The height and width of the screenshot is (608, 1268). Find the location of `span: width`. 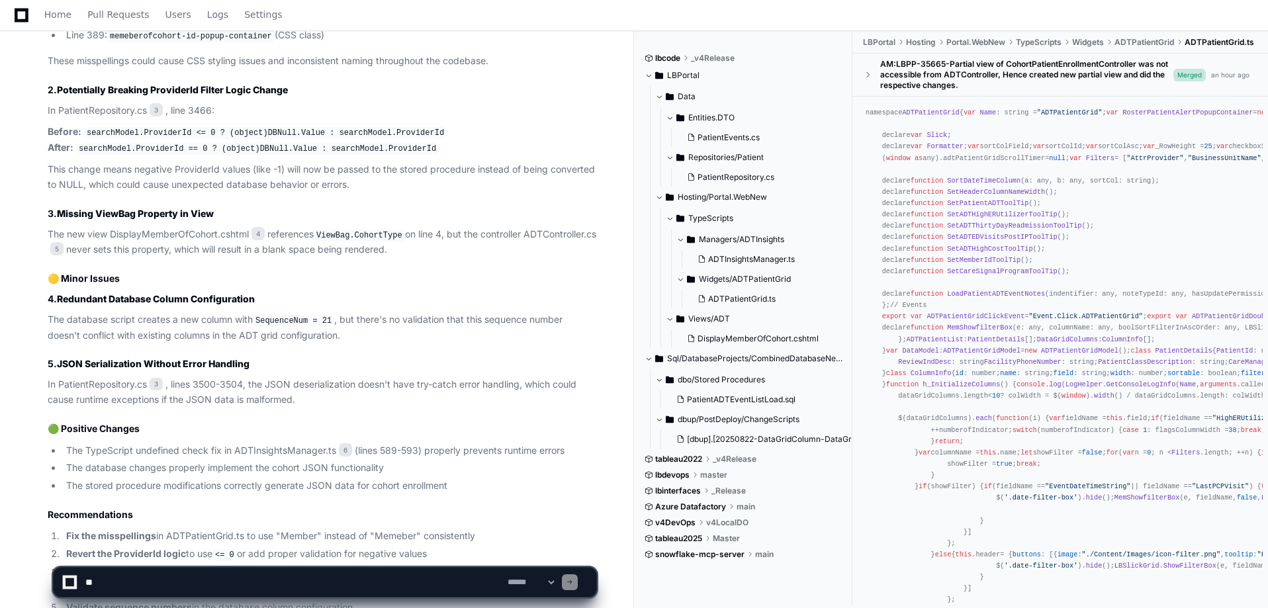

span: width is located at coordinates (1104, 396).